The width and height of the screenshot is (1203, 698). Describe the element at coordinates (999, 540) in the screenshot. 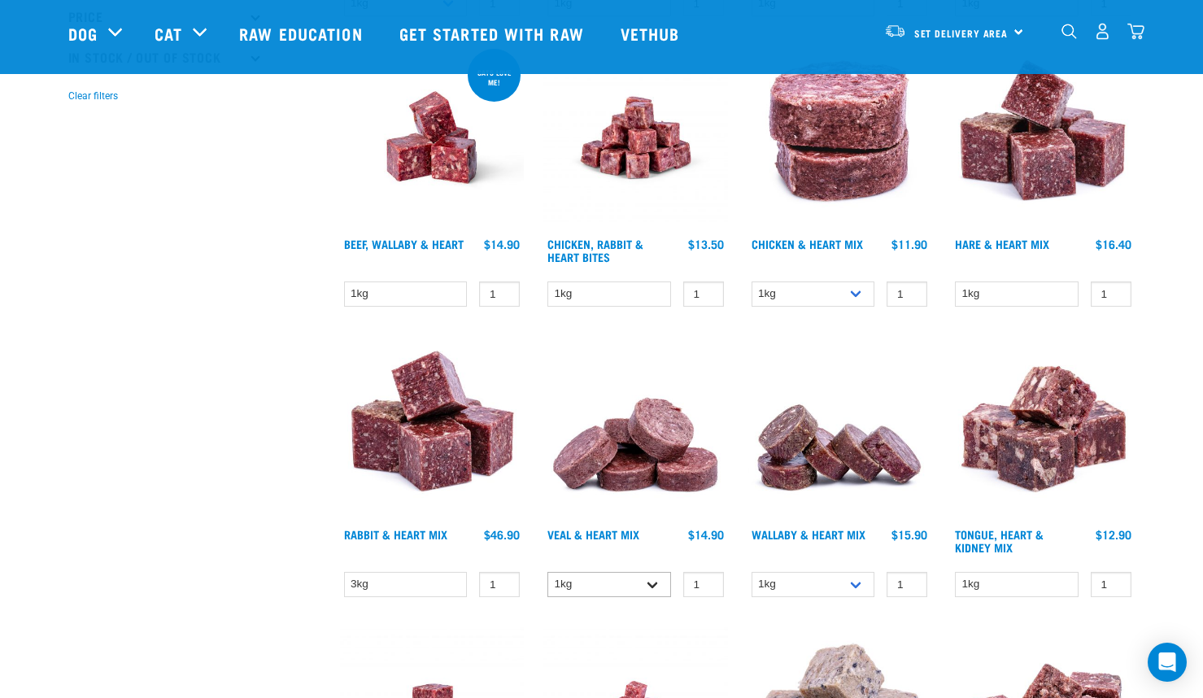

I see `a: Tongue, Heart & Kidney Mix` at that location.